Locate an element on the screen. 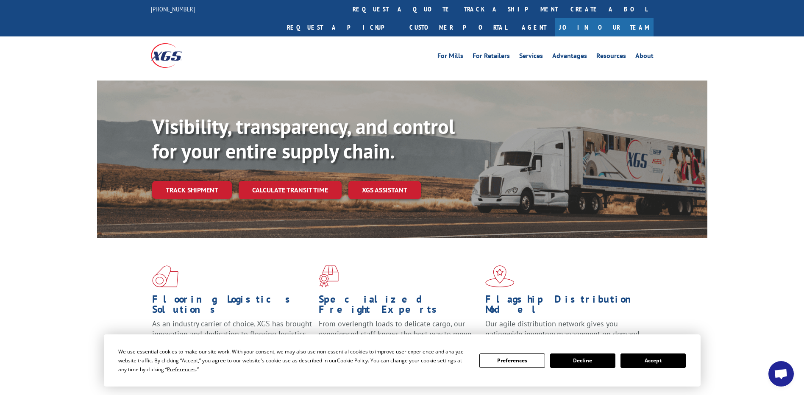 Image resolution: width=804 pixels, height=395 pixels. h1: Flooring Logistics Solutions is located at coordinates (232, 306).